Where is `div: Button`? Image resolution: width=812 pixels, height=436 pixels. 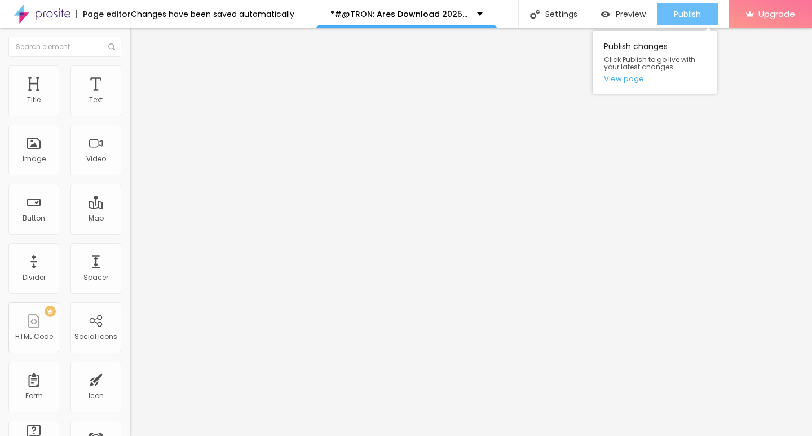 div: Button is located at coordinates (34, 218).